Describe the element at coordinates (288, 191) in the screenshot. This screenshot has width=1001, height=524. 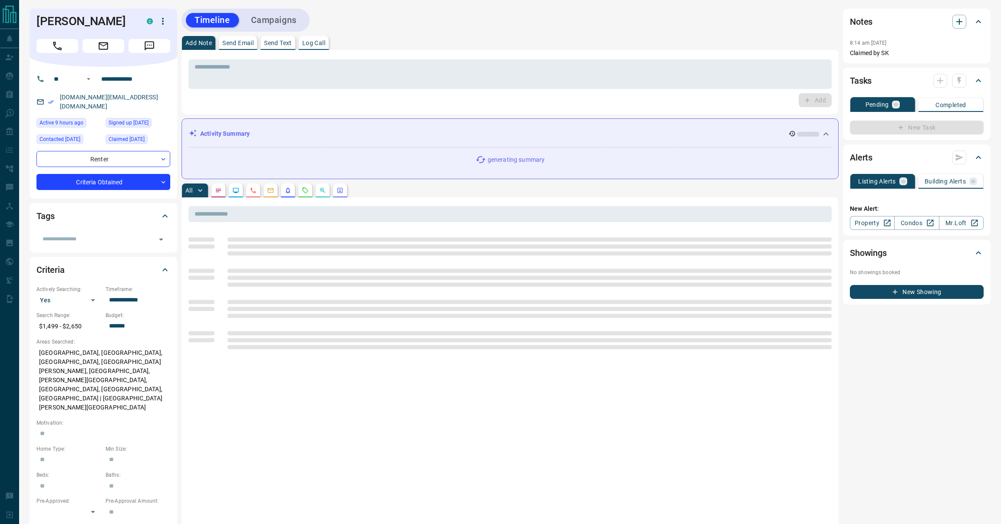
I see `svg: Listing Alerts` at that location.